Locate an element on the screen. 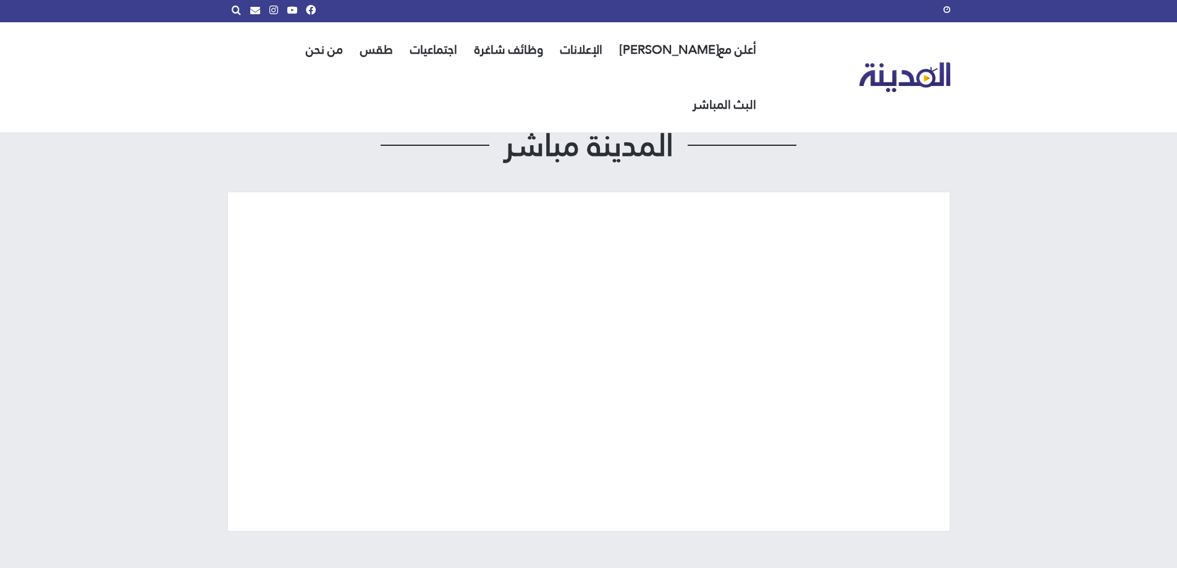 Image resolution: width=1177 pixels, height=568 pixels. a: اجتماعيات is located at coordinates (434, 49).